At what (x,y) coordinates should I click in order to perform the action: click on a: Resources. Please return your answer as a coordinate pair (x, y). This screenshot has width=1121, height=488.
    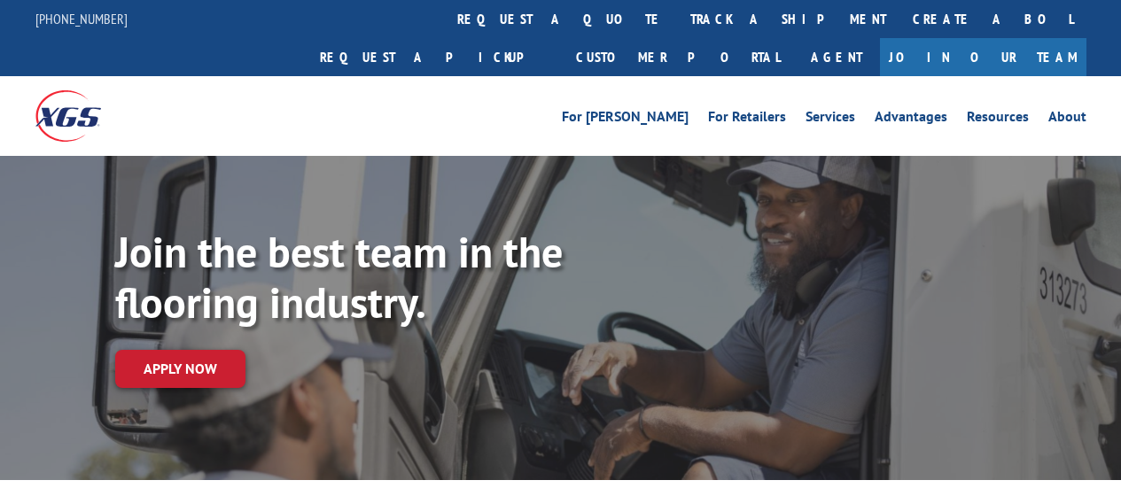
    Looking at the image, I should click on (998, 120).